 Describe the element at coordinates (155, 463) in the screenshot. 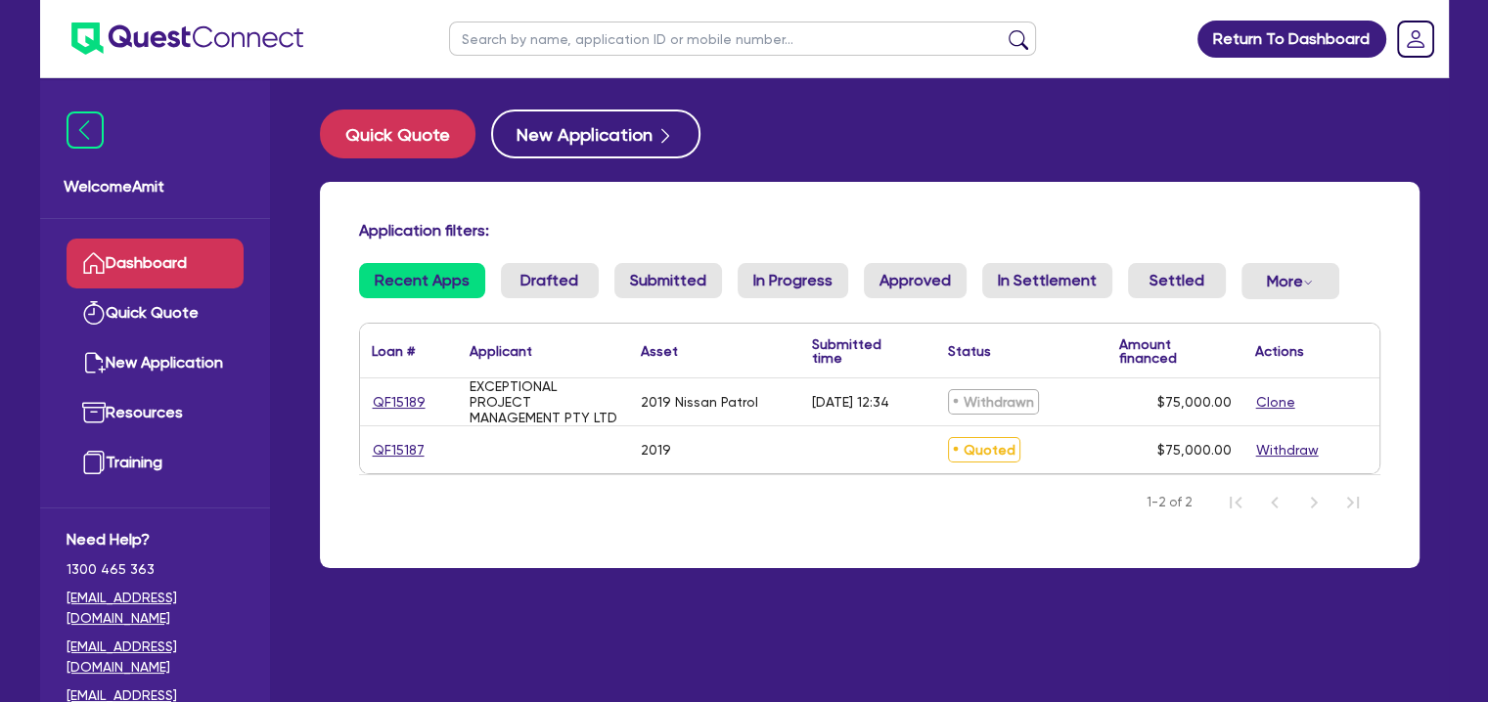

I see `a: Training` at that location.